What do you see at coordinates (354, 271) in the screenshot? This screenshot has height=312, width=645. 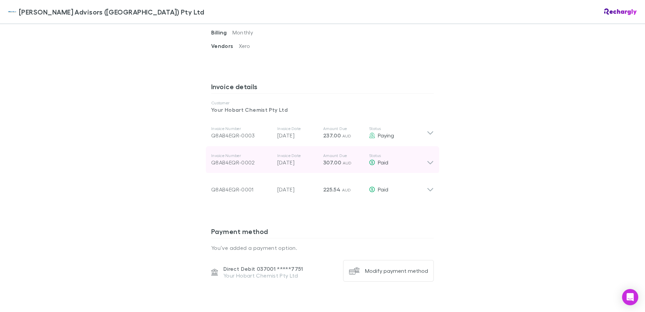 I see `img: Modify payment method's Logo` at bounding box center [354, 271].